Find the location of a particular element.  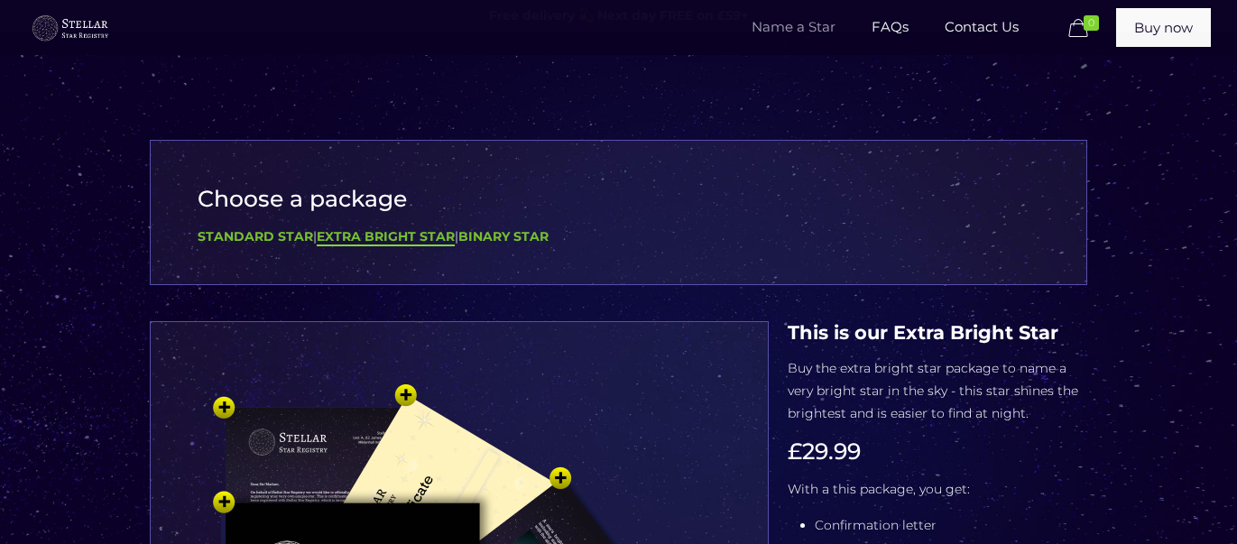

p: Buy the extra bright star package to name a very bright star in the sky - this star shines the br... is located at coordinates (938, 391).